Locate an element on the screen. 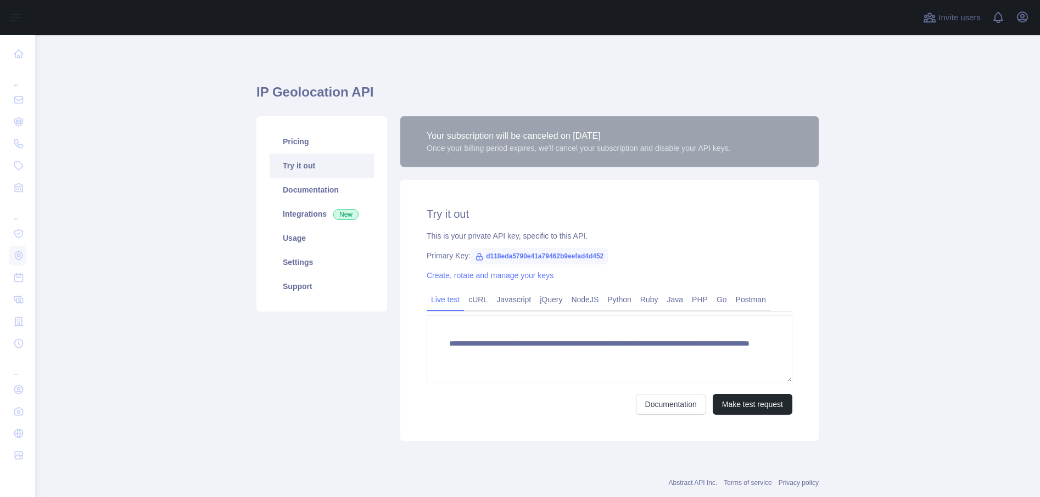 The height and width of the screenshot is (497, 1040). a: Integrations New is located at coordinates (322, 214).